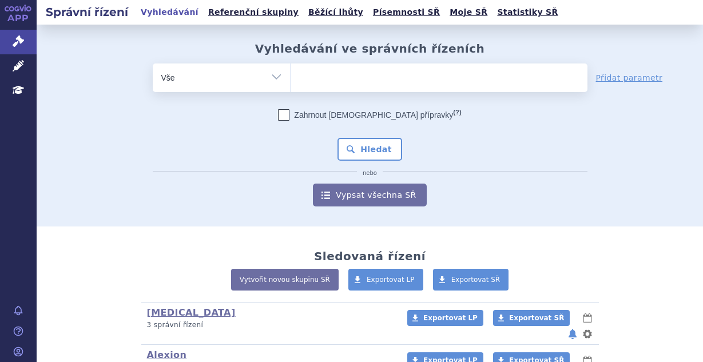  What do you see at coordinates (469, 12) in the screenshot?
I see `a: Moje SŘ` at bounding box center [469, 12].